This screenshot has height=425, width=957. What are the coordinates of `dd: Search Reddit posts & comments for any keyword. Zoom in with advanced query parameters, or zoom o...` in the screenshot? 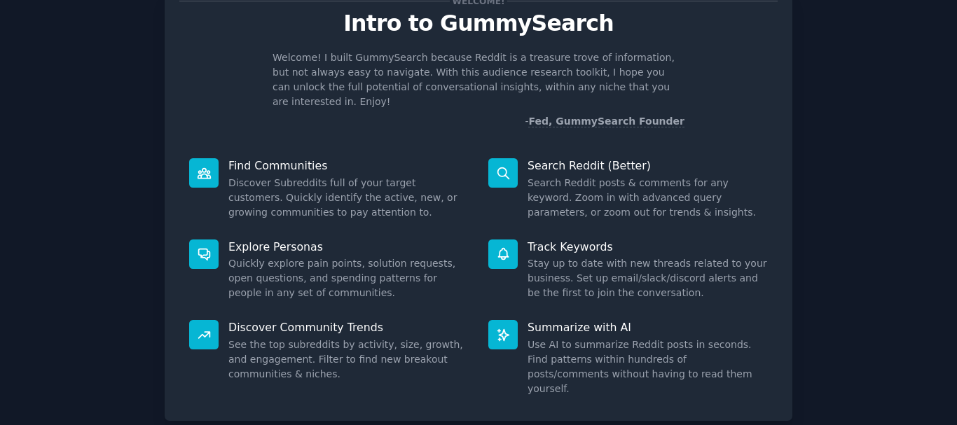 It's located at (648, 198).